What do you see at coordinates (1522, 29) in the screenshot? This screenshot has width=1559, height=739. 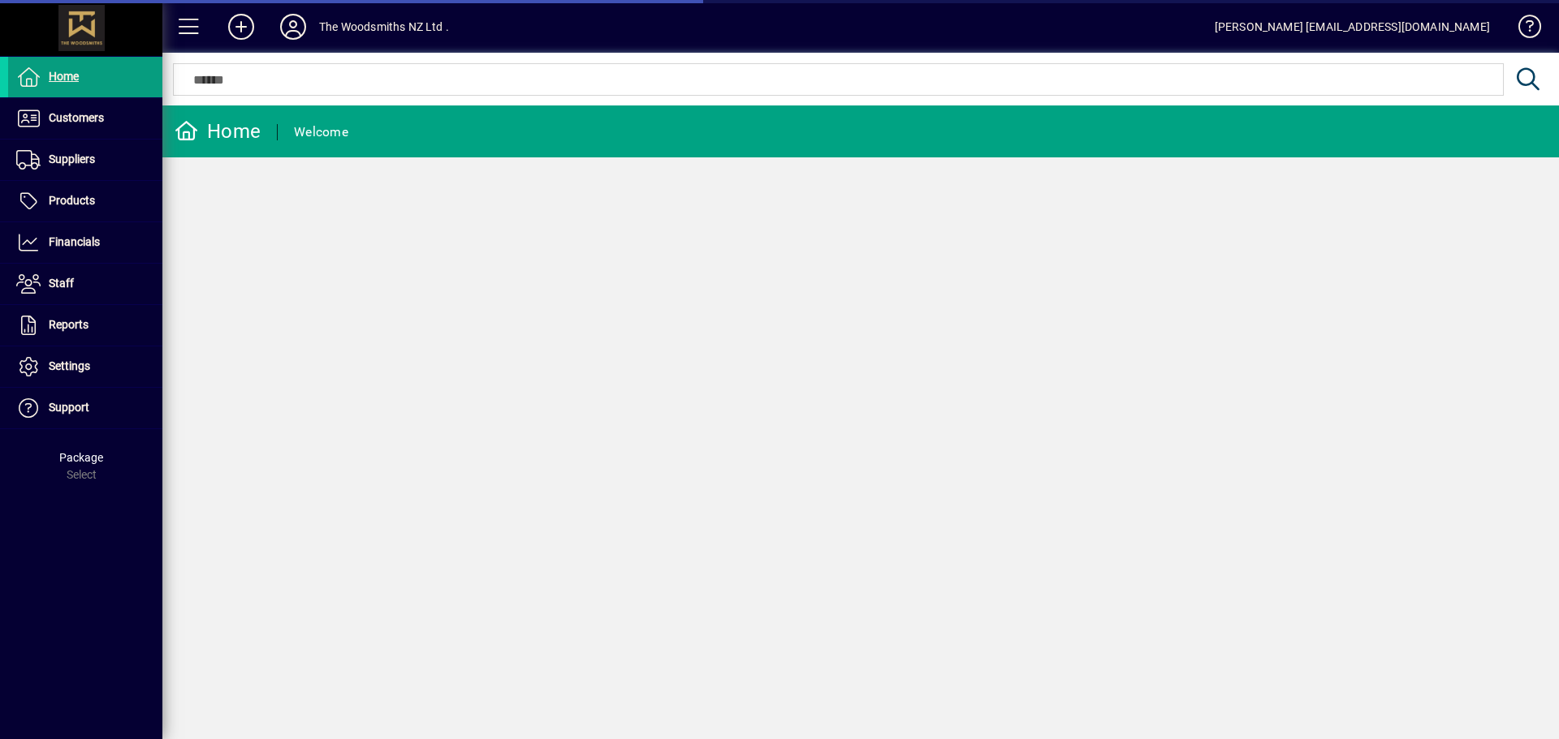 I see `a: Knowledge Base` at bounding box center [1522, 29].